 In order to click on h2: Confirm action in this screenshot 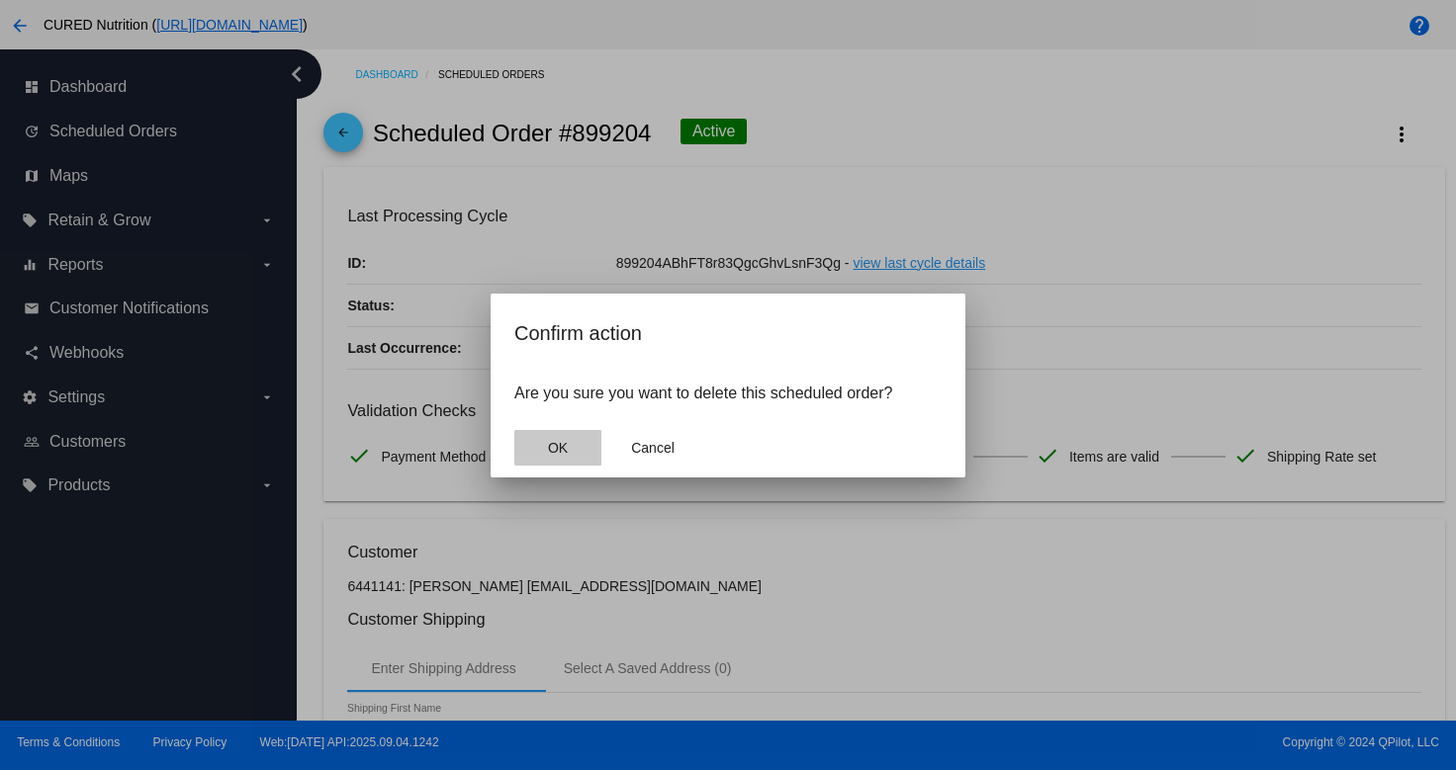, I will do `click(728, 333)`.